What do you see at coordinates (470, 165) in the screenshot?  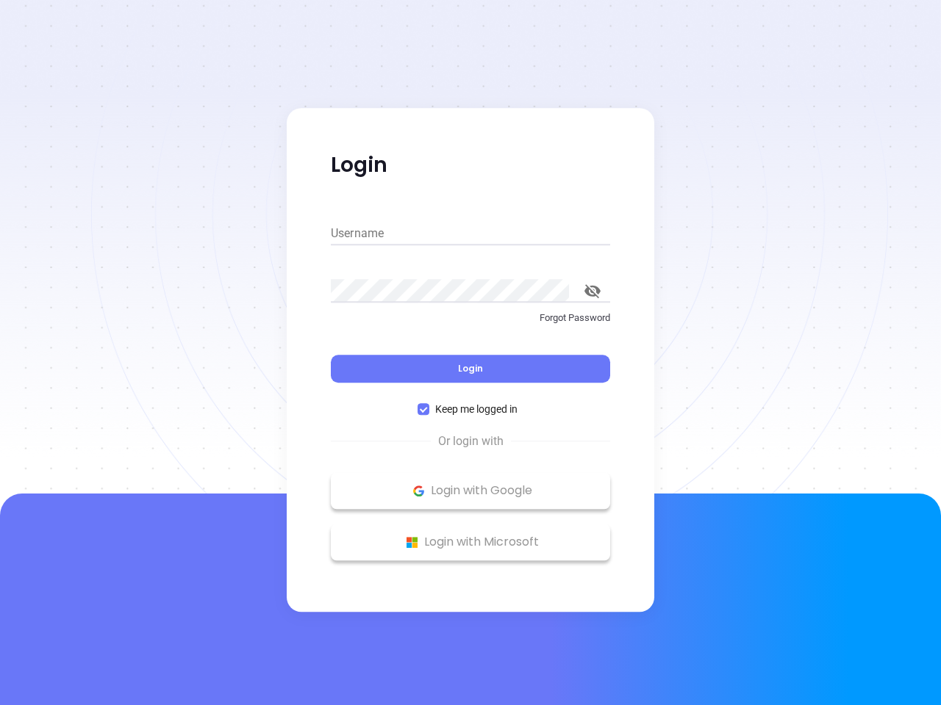 I see `p: Login` at bounding box center [470, 165].